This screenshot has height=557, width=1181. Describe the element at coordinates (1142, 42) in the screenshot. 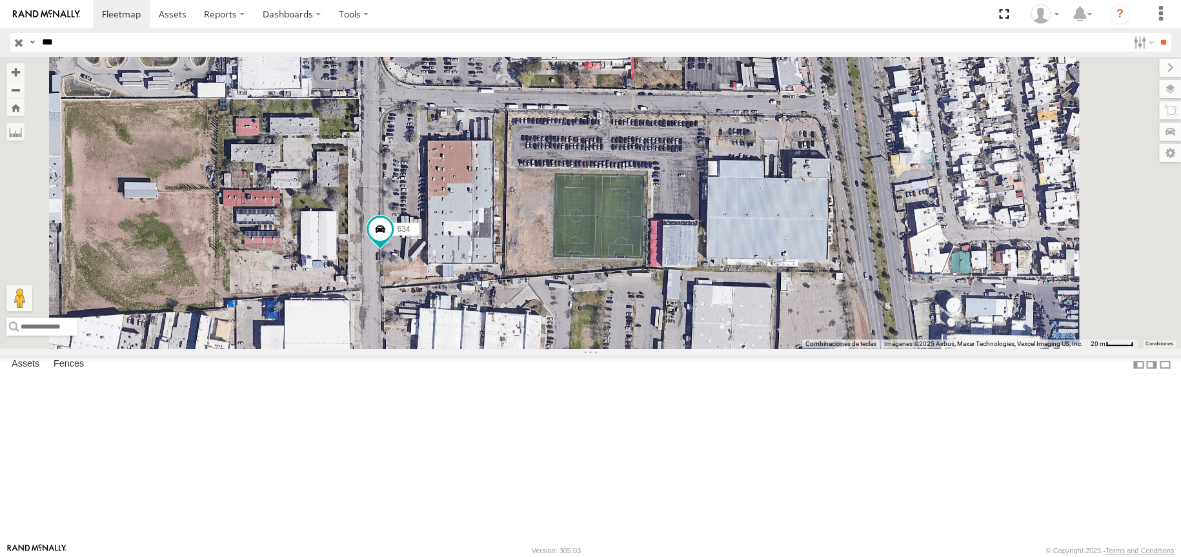

I see `label: Search Filter Options` at that location.